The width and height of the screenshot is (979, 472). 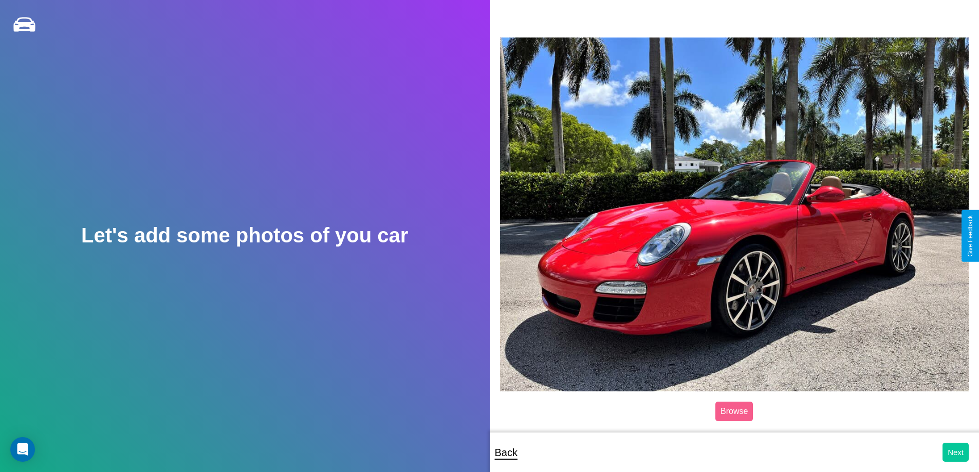 I want to click on div: Open Intercom Messenger, so click(x=23, y=450).